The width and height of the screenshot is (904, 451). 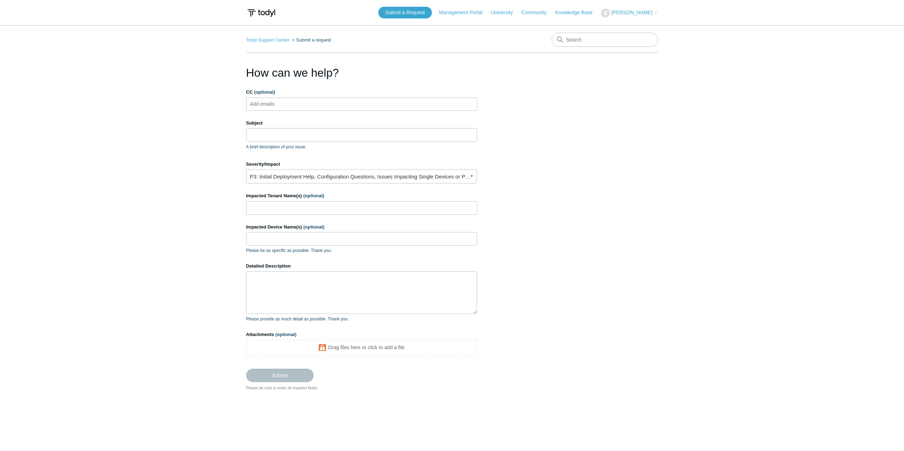 What do you see at coordinates (362, 227) in the screenshot?
I see `label: Impacted Device Name(s)` at bounding box center [362, 227].